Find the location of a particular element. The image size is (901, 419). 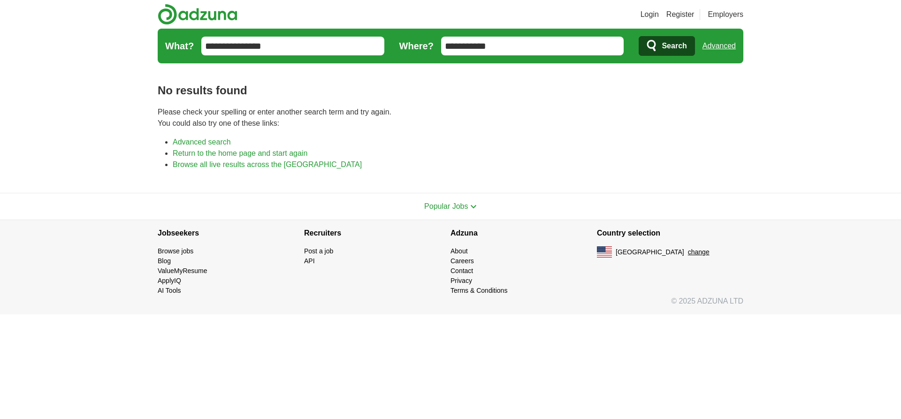

a: Advanced search is located at coordinates (202, 142).